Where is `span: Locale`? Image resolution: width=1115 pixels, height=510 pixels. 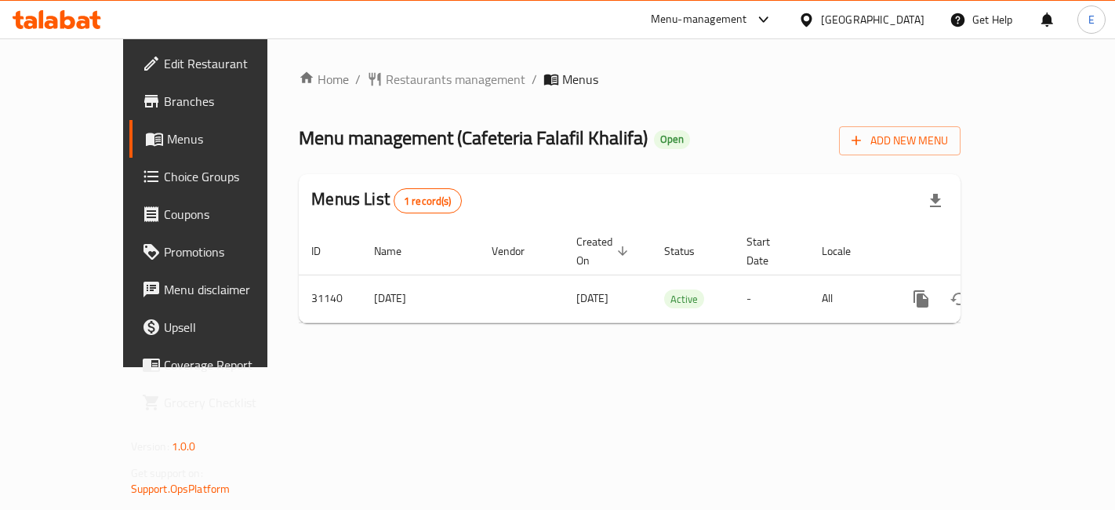
span: Locale is located at coordinates (846, 251).